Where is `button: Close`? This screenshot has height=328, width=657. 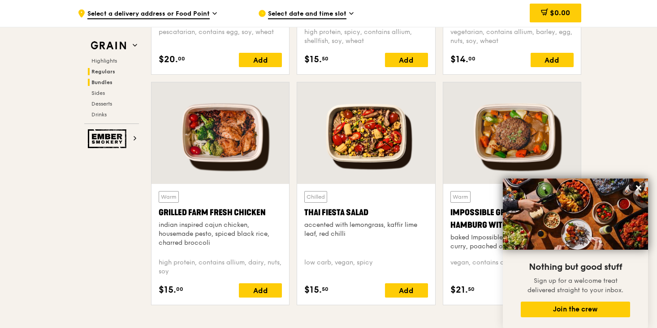
button: Close is located at coordinates (638, 188).